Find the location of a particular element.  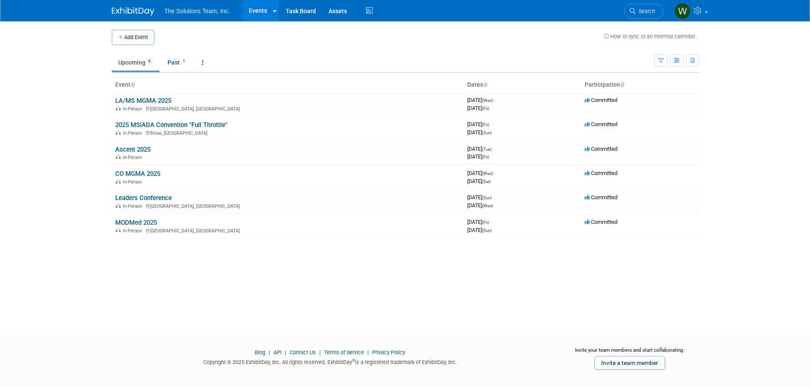

a: Past1 is located at coordinates (177, 62).